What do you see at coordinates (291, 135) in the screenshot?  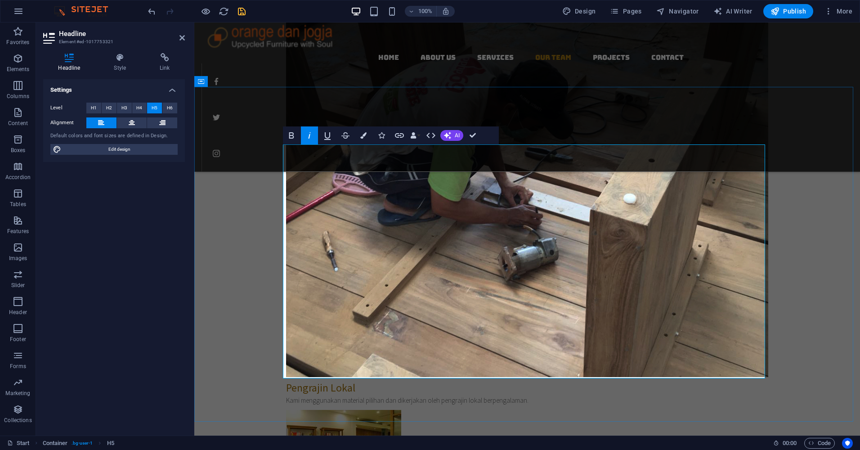 I see `button: Bold (Ctrl+B)` at bounding box center [291, 135].